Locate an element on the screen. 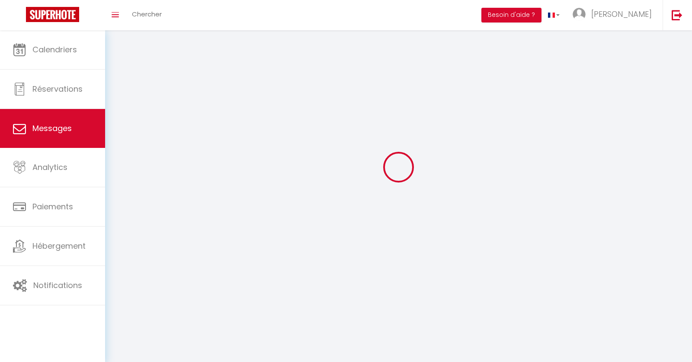 This screenshot has width=692, height=362. img: logout is located at coordinates (677, 15).